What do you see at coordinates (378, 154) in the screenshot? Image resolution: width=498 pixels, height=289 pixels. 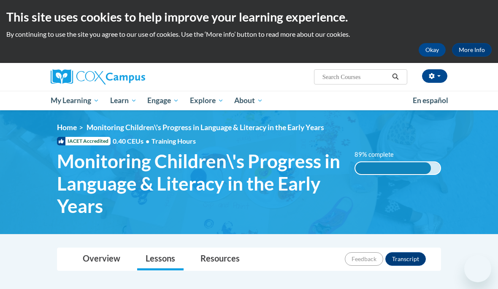 I see `label: 89% complete` at bounding box center [378, 154].